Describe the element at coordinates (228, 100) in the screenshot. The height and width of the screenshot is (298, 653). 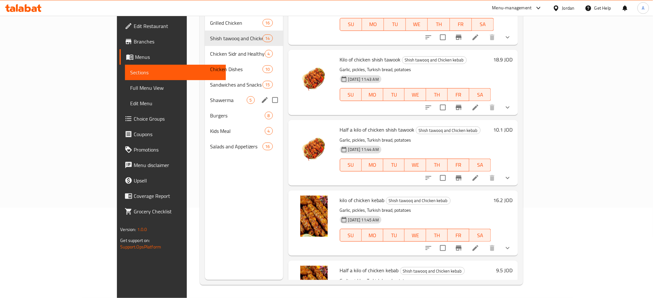
I see `span: Shawerma` at that location.